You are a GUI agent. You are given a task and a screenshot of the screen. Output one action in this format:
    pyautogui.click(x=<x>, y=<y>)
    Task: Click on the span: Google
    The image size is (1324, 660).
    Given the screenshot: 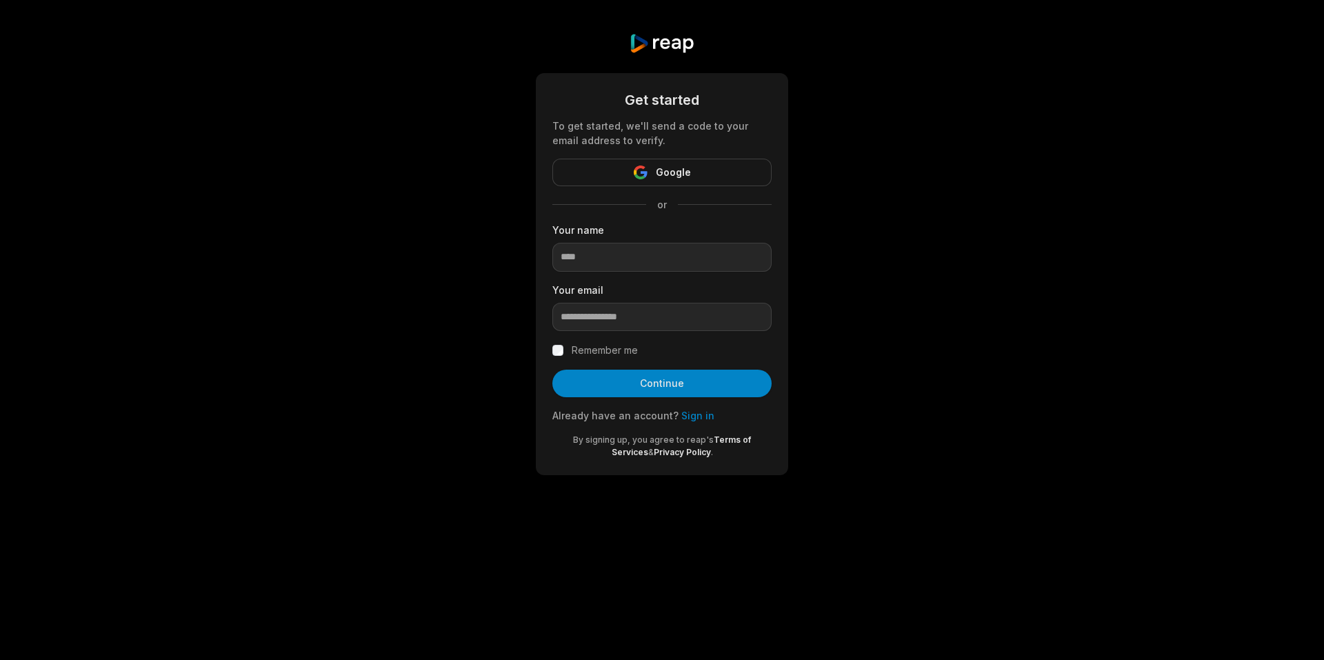 What is the action you would take?
    pyautogui.click(x=673, y=172)
    